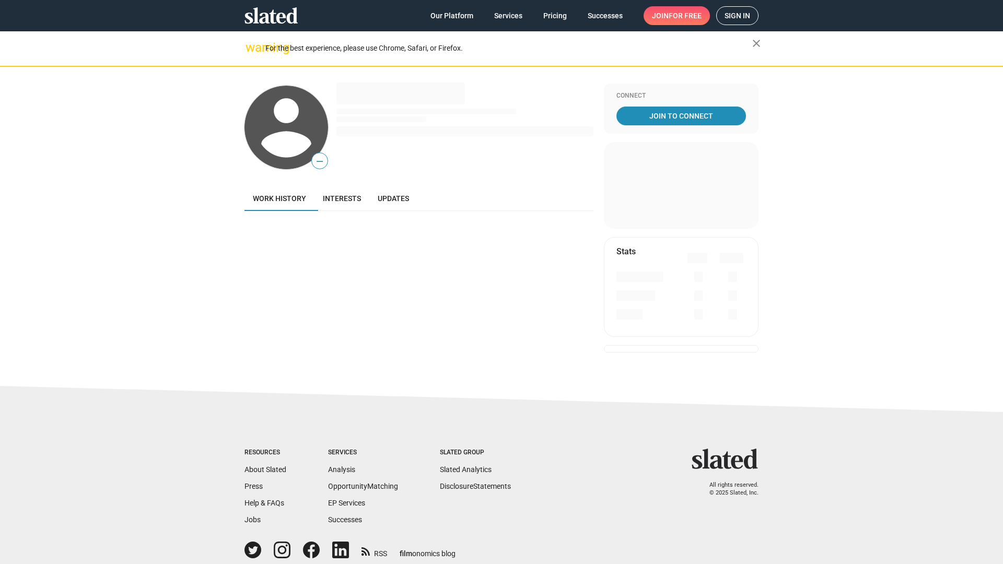 The width and height of the screenshot is (1003, 564). I want to click on a: Slated Analytics, so click(465, 470).